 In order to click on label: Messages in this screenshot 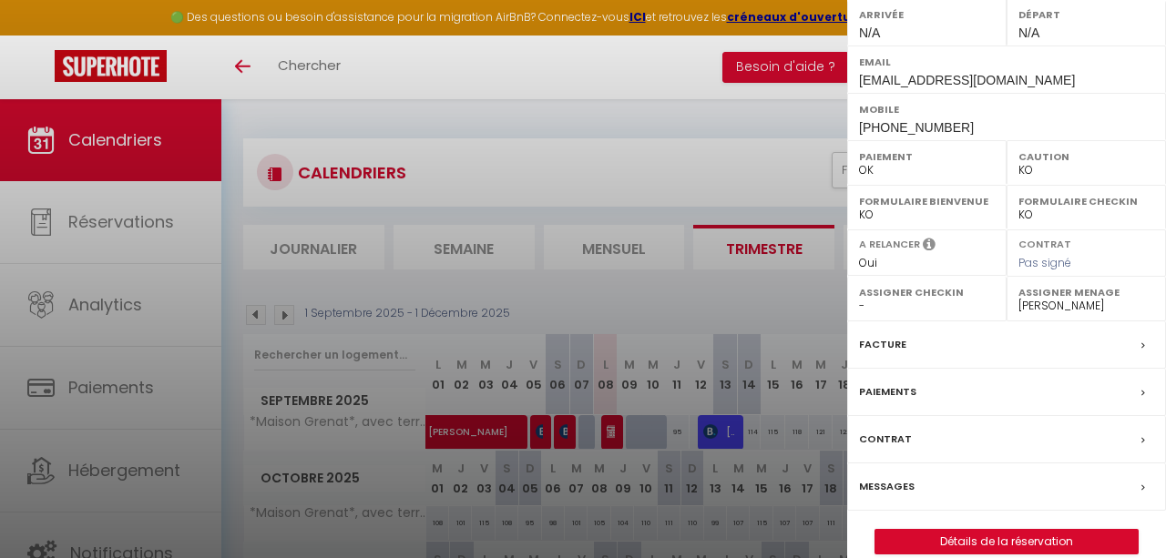, I will do `click(886, 486)`.